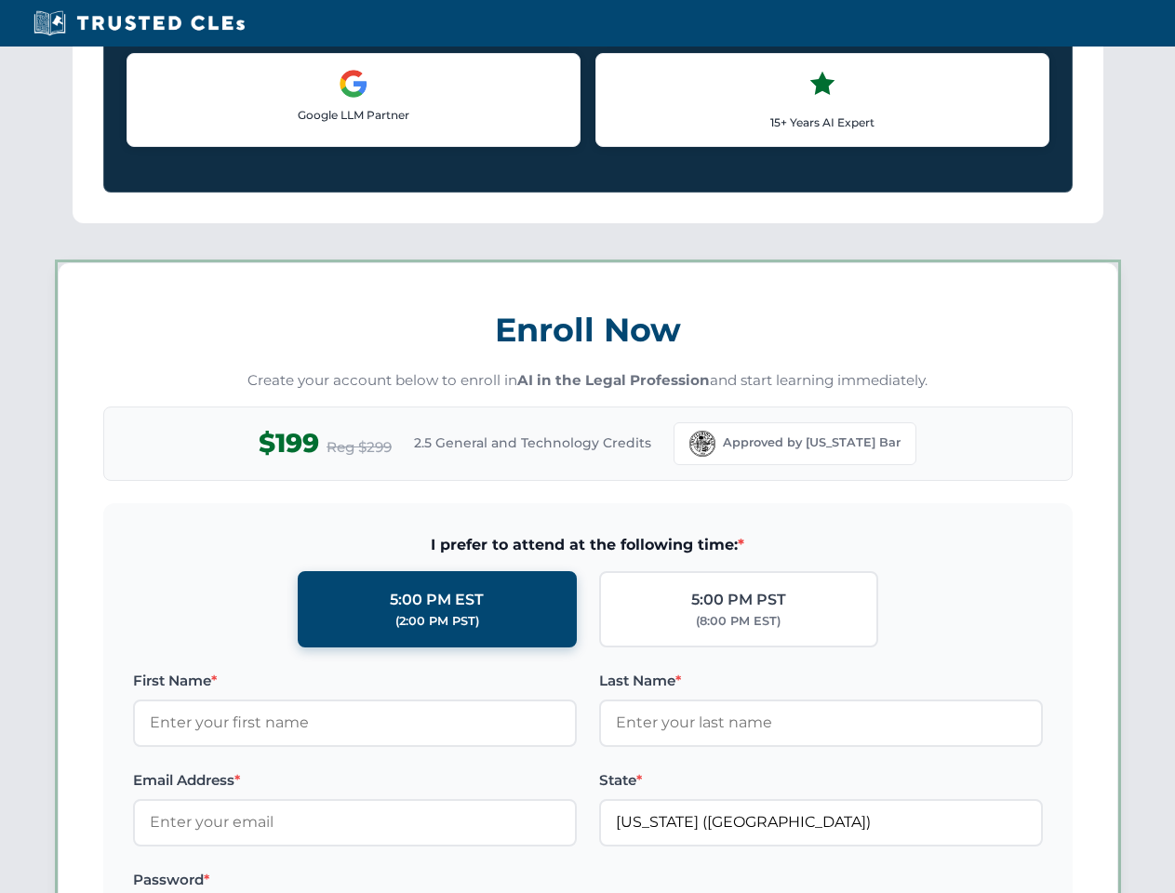  Describe the element at coordinates (820, 780) in the screenshot. I see `label: State` at that location.